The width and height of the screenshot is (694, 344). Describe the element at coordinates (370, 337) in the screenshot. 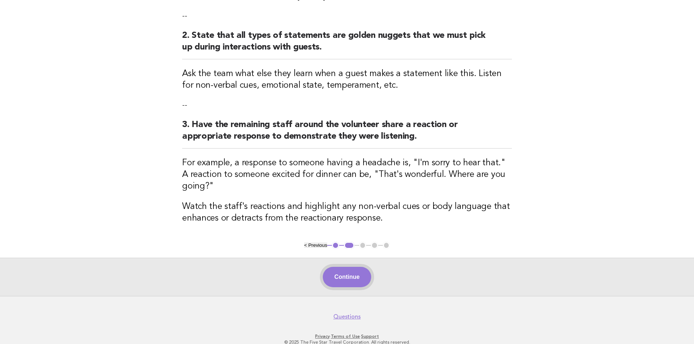

I see `a: Support` at that location.